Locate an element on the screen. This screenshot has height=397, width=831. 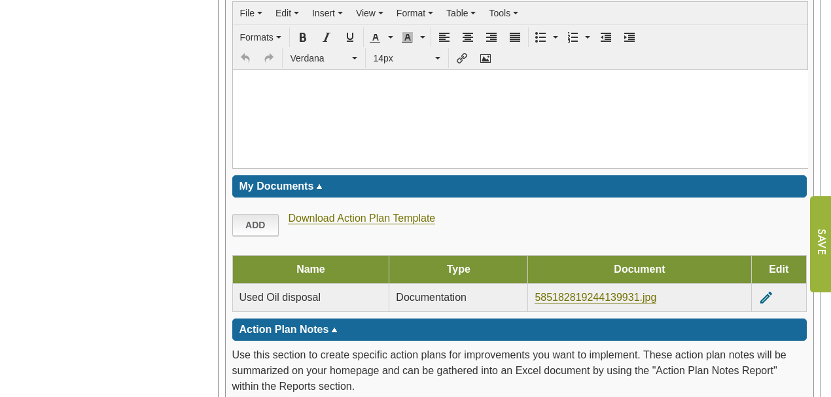
span: Format is located at coordinates (411, 13).